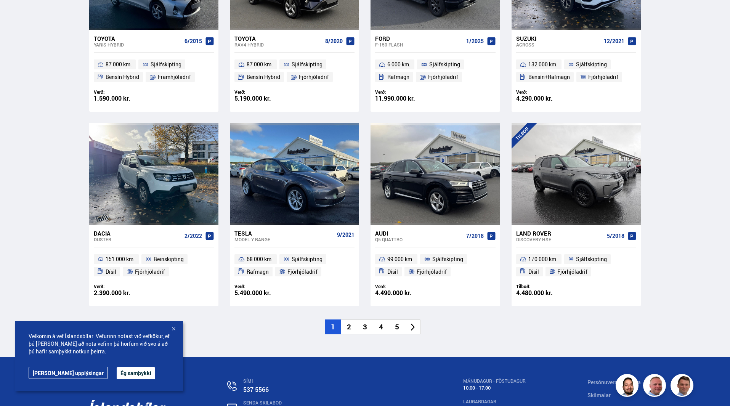 The image size is (730, 406). I want to click on div: F-150 FLASH, so click(419, 45).